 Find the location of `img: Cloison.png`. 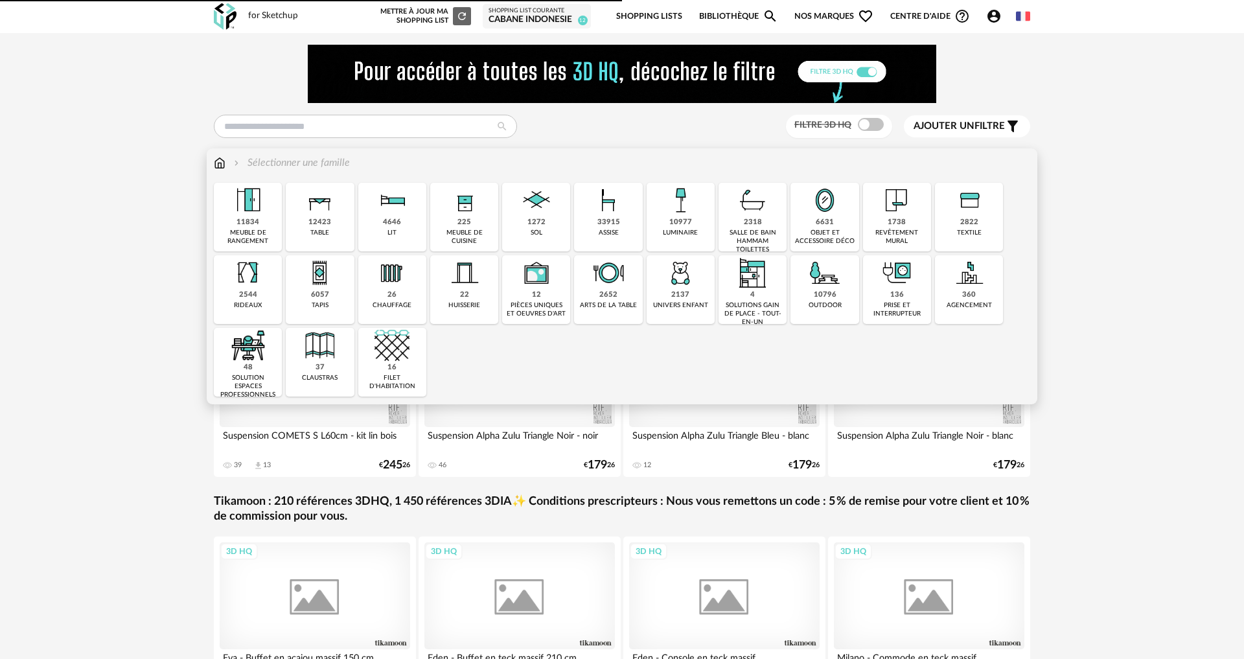

img: Cloison.png is located at coordinates (320, 345).